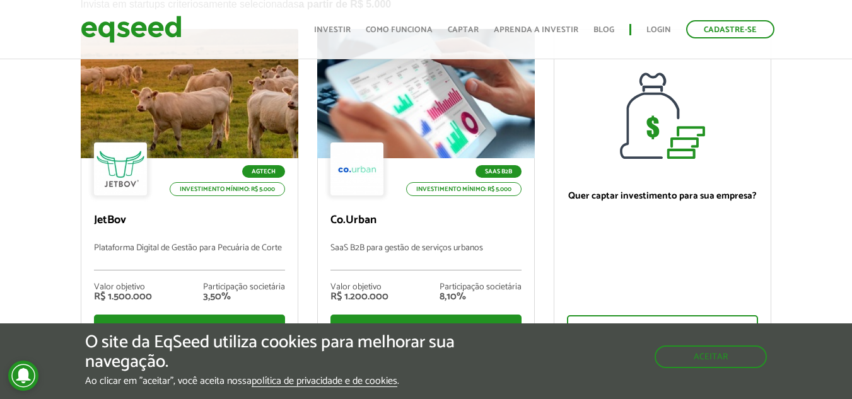  Describe the element at coordinates (426, 221) in the screenshot. I see `p: Co.Urban` at that location.